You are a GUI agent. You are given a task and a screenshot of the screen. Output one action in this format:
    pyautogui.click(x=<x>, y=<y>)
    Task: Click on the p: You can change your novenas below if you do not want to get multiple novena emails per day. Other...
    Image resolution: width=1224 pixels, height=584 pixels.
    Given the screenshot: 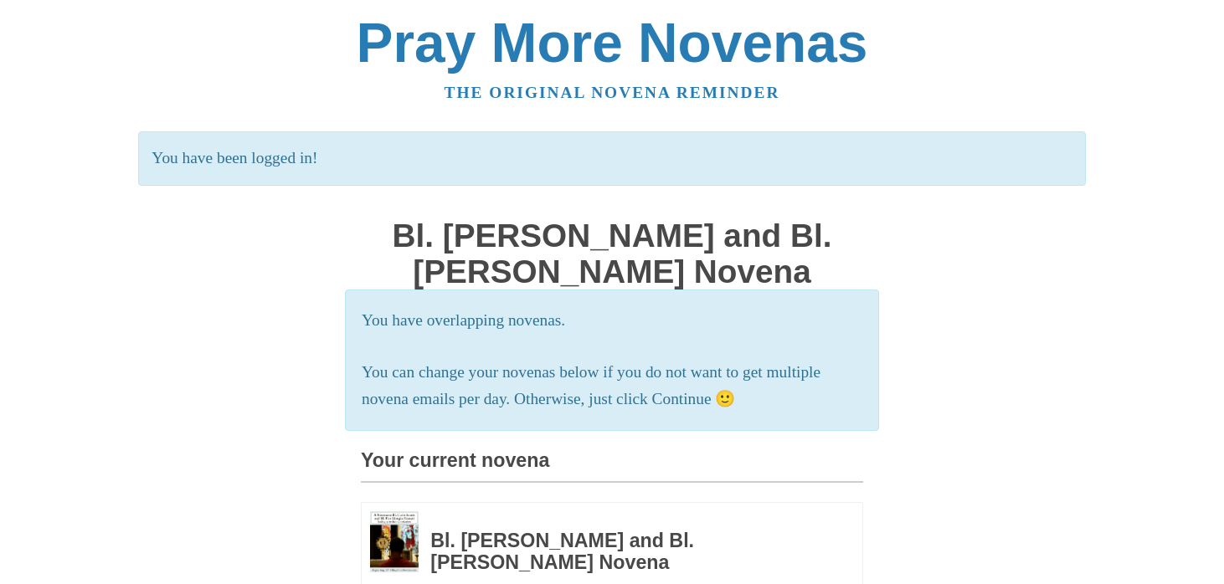 What is the action you would take?
    pyautogui.click(x=612, y=387)
    